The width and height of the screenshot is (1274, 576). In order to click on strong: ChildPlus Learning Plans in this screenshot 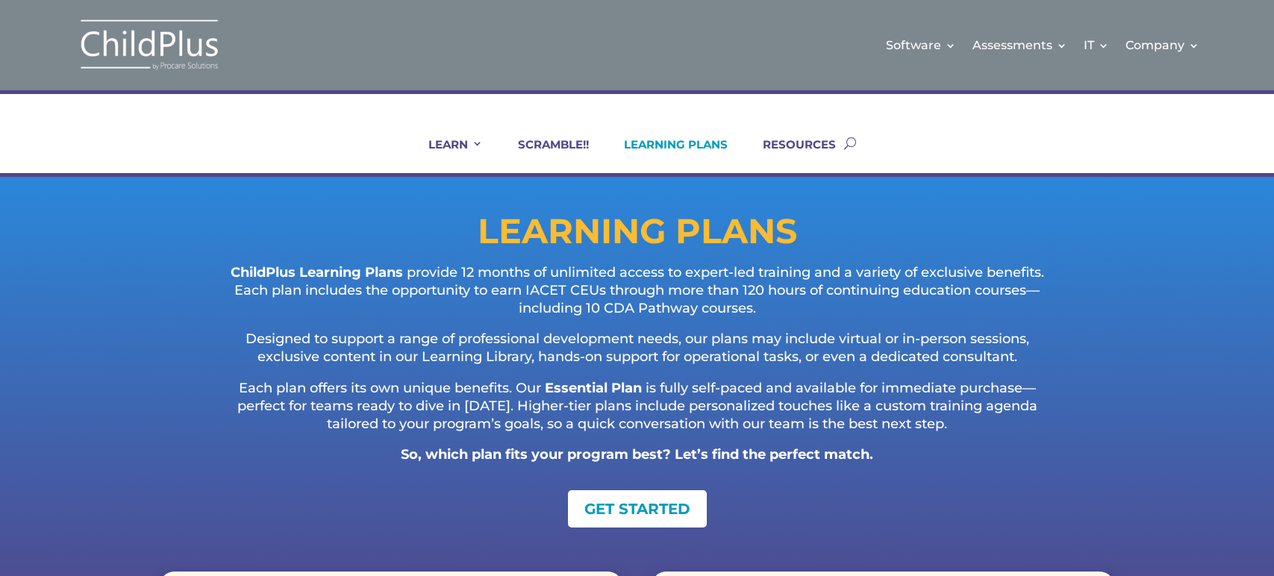, I will do `click(316, 272)`.